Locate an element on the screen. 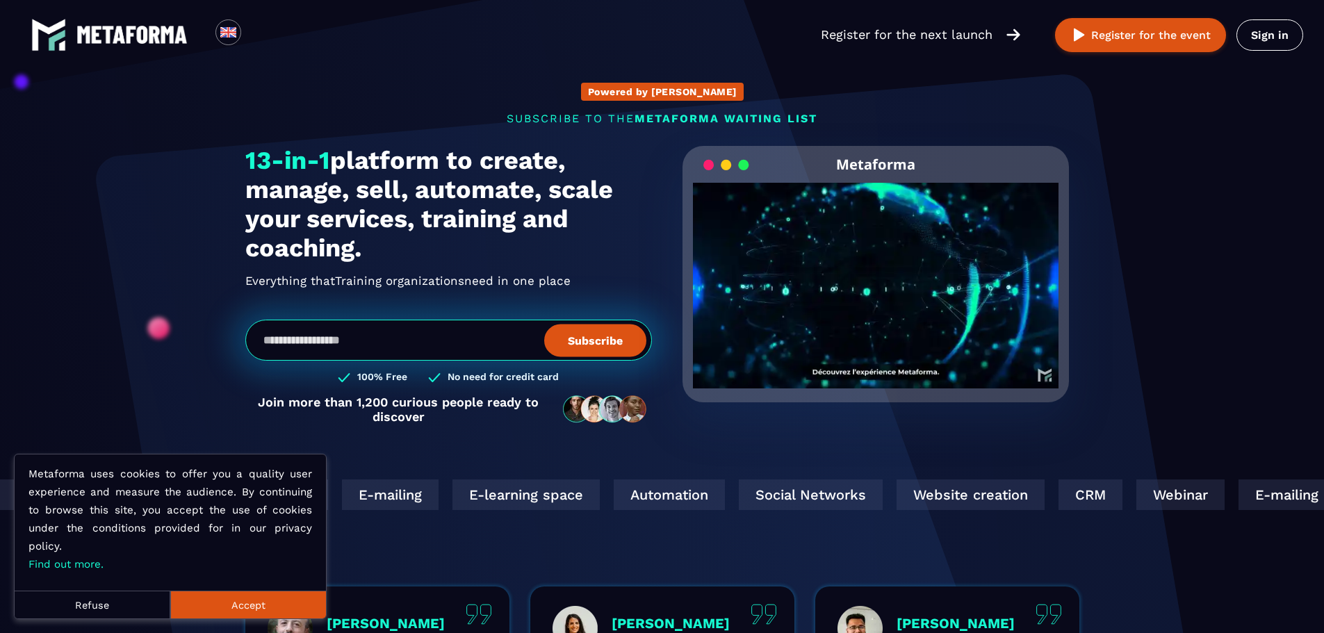 This screenshot has width=1324, height=633. p: Register for the next launch is located at coordinates (906, 35).